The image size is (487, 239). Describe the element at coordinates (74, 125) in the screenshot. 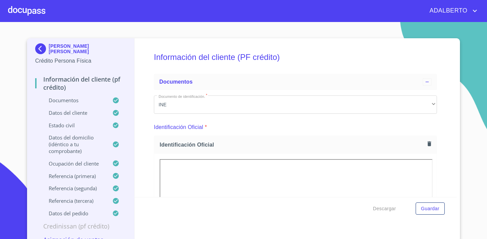

I see `p: Estado Civil` at that location.